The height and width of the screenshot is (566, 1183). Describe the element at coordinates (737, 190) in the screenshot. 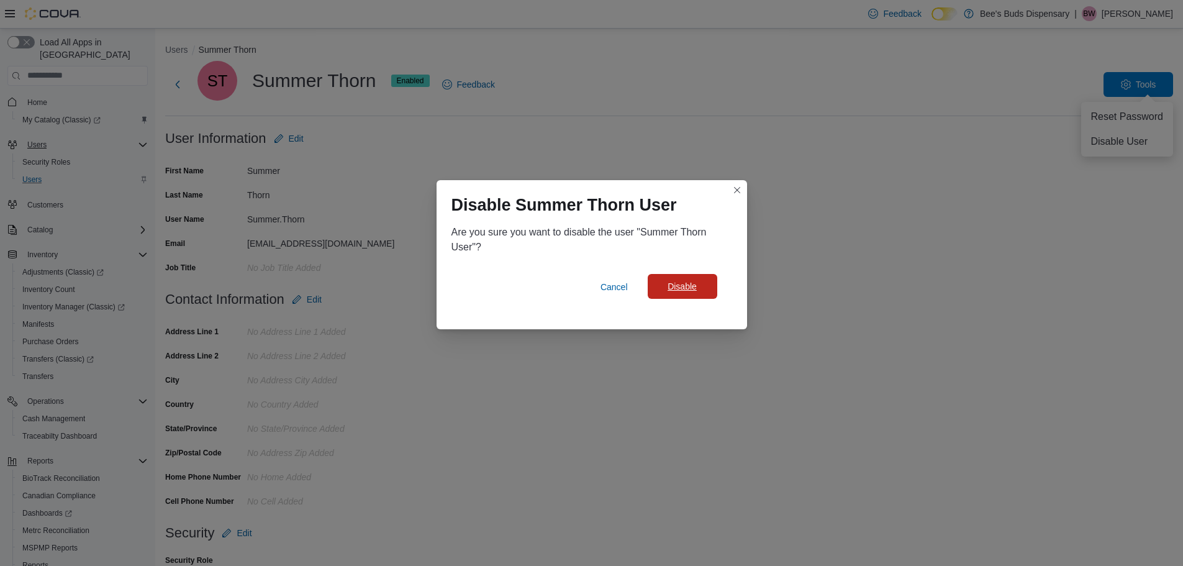

I see `button: Closes this modal window` at that location.